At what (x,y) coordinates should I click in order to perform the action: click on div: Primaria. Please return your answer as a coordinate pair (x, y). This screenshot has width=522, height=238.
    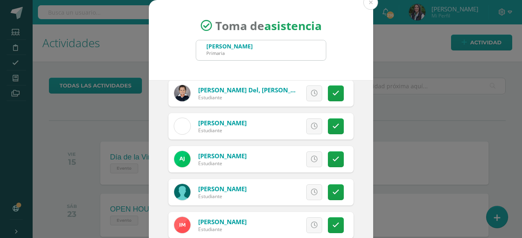
    Looking at the image, I should click on (230, 53).